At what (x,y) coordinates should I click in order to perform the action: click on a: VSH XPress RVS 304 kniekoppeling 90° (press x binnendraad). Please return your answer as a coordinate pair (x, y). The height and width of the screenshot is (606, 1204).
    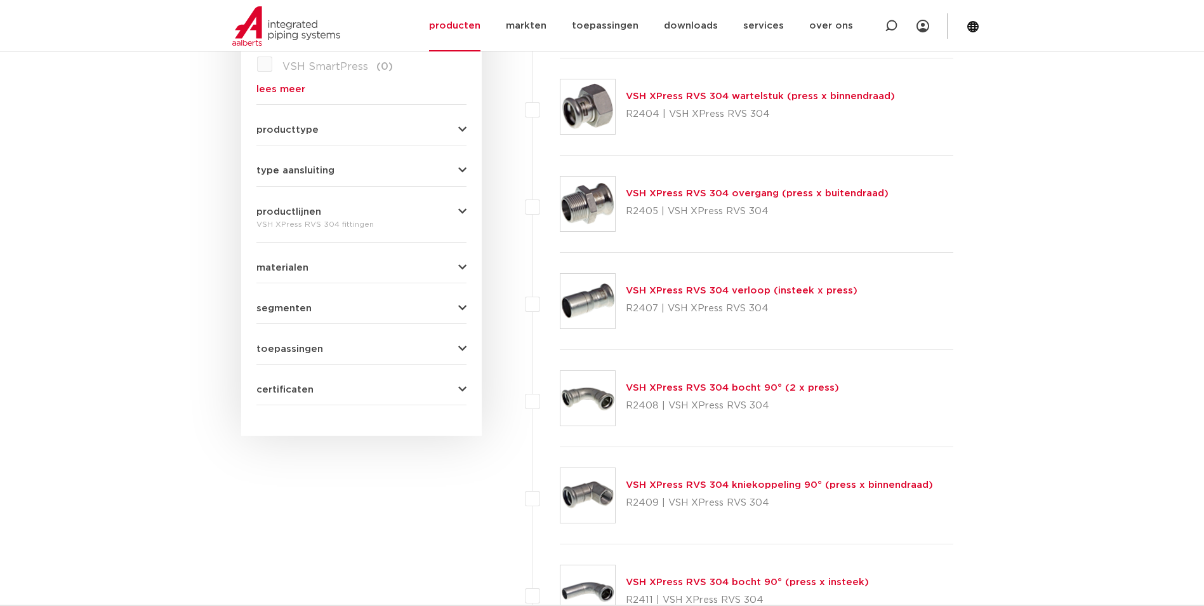
    Looking at the image, I should click on (779, 484).